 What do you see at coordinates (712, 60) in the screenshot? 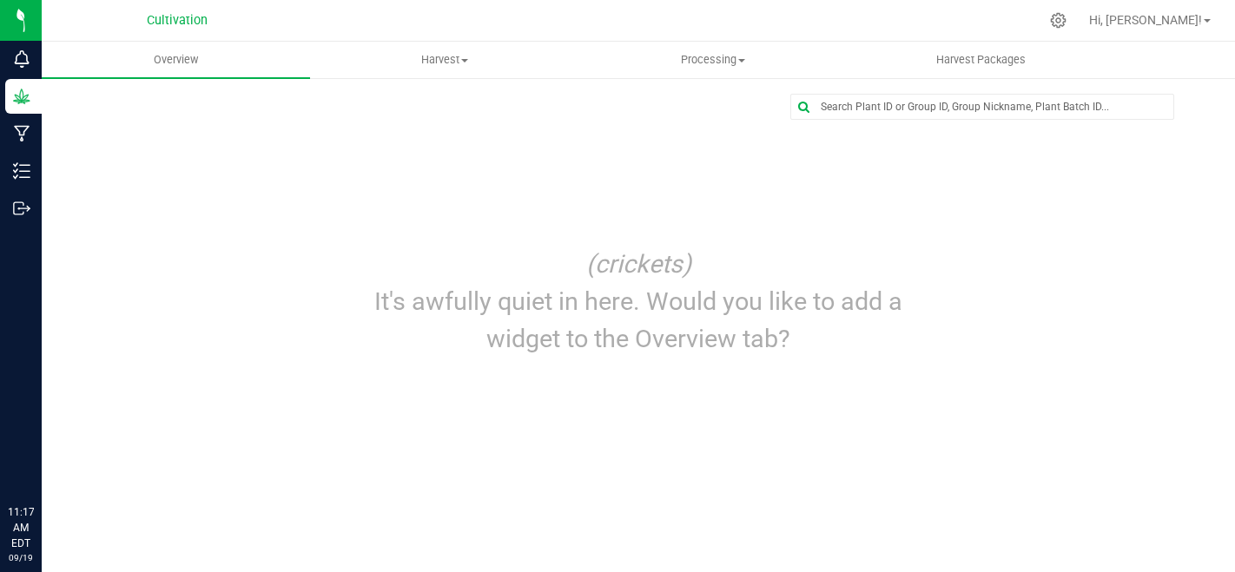
I see `a: Processing` at bounding box center [712, 60].